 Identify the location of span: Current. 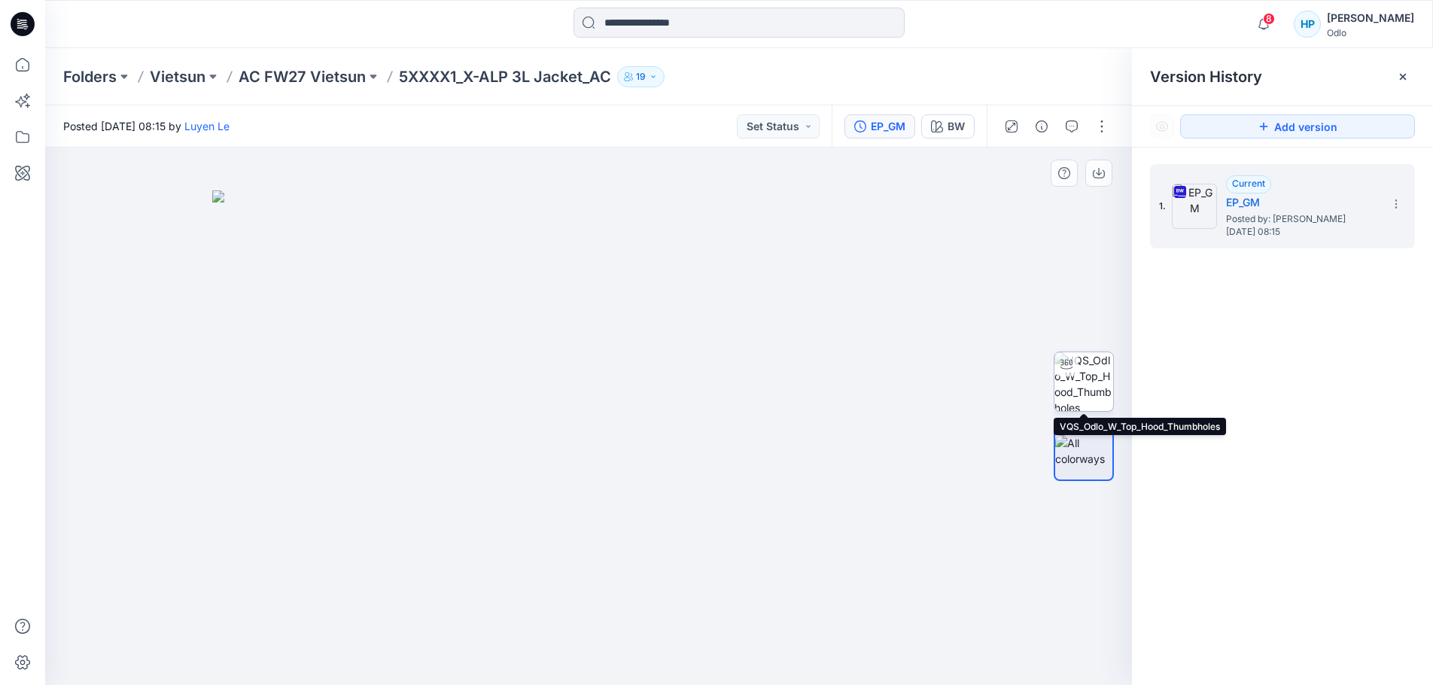
(1249, 183).